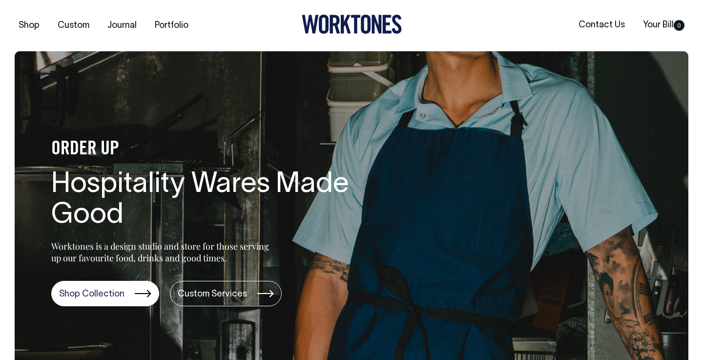 This screenshot has height=360, width=703. What do you see at coordinates (679, 25) in the screenshot?
I see `span: 0` at bounding box center [679, 25].